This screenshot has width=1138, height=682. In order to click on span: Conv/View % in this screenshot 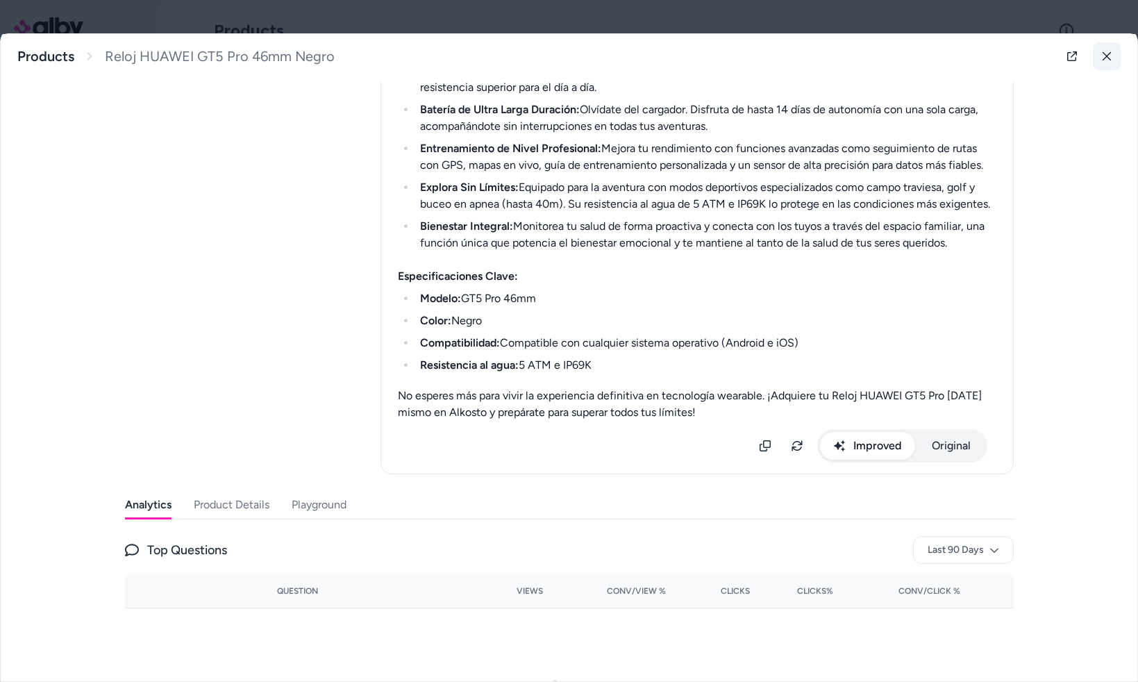, I will do `click(636, 591)`.